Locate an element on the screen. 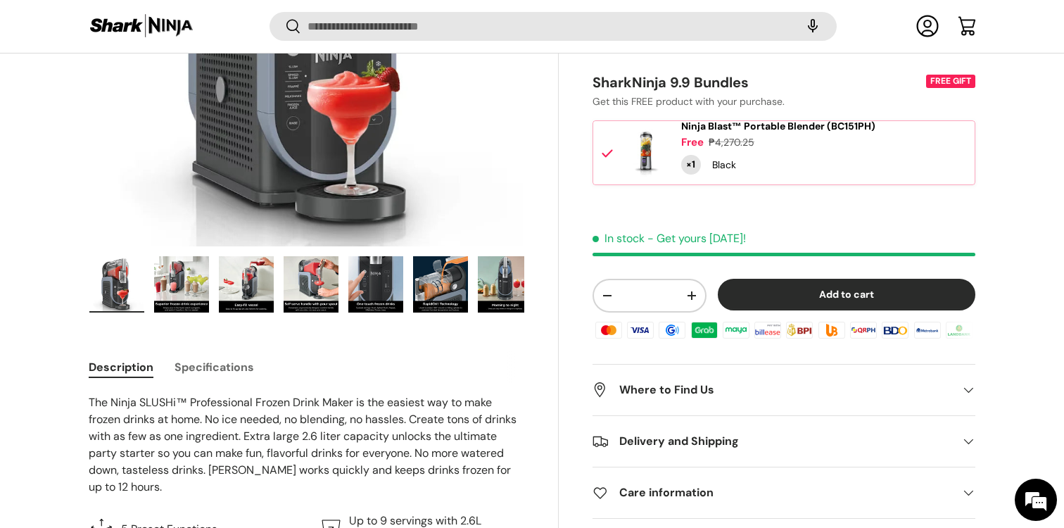  a: Ninja Blast™ Portable Blender (BC151PH) is located at coordinates (779, 126).